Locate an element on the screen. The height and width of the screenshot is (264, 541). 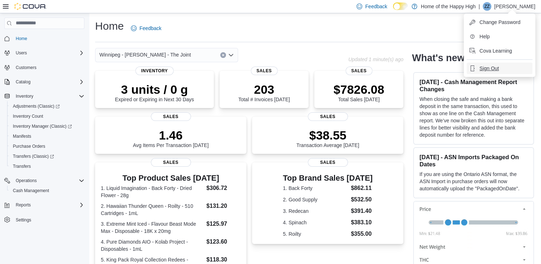
img: Cova is located at coordinates (30, 6).